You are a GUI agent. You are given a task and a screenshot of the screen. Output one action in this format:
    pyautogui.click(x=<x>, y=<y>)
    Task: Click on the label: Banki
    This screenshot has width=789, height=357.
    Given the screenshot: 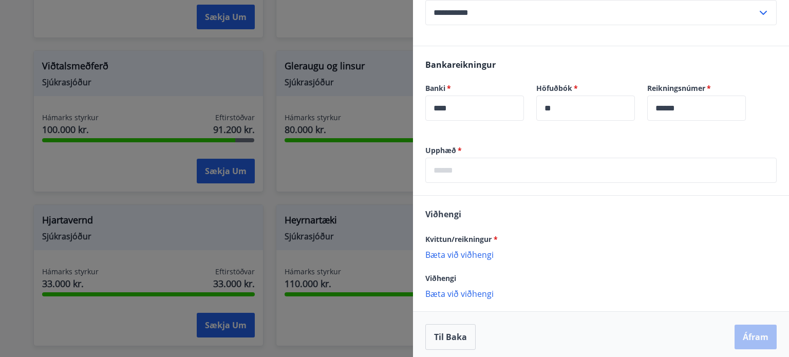 What is the action you would take?
    pyautogui.click(x=475, y=88)
    